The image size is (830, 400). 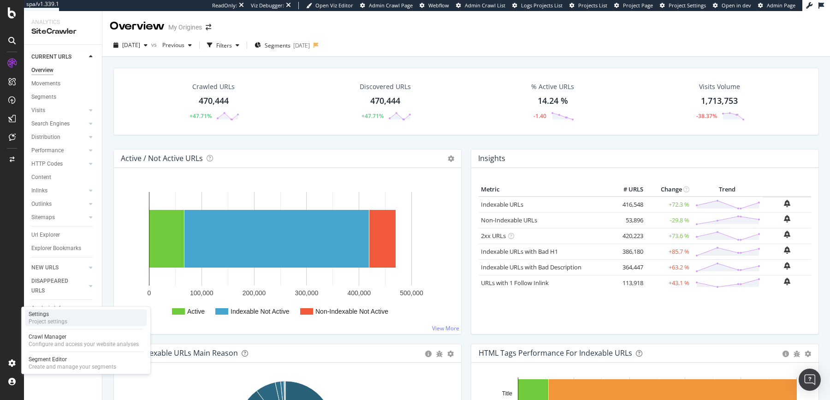 I want to click on span: Project Page, so click(x=638, y=5).